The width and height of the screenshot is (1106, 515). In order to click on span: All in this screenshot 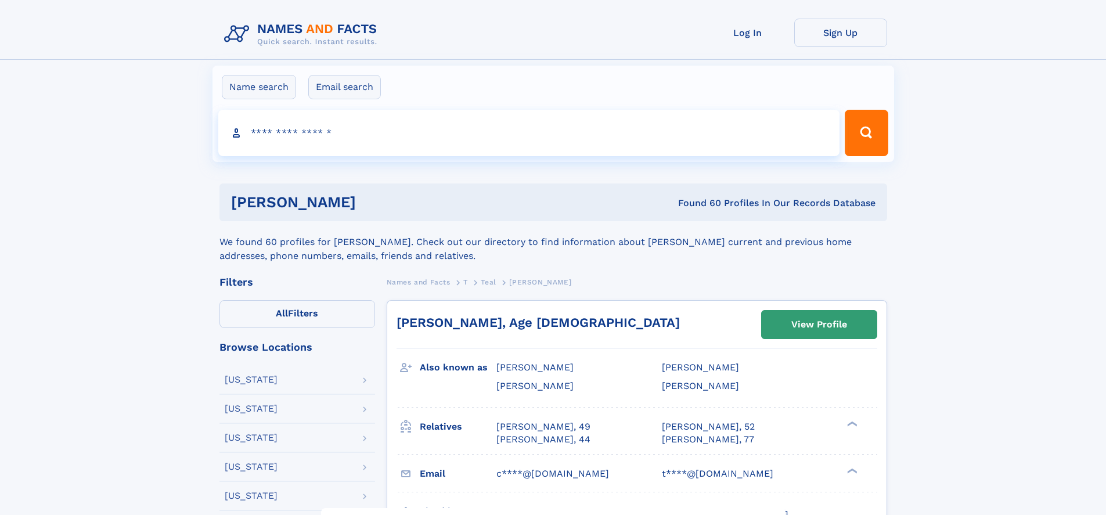, I will do `click(282, 313)`.